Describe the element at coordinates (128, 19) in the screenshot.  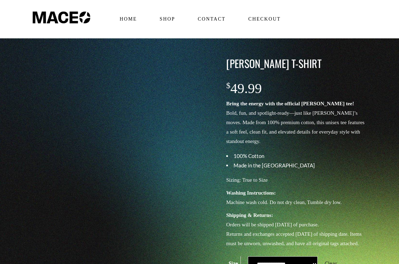
I see `span: Home` at that location.